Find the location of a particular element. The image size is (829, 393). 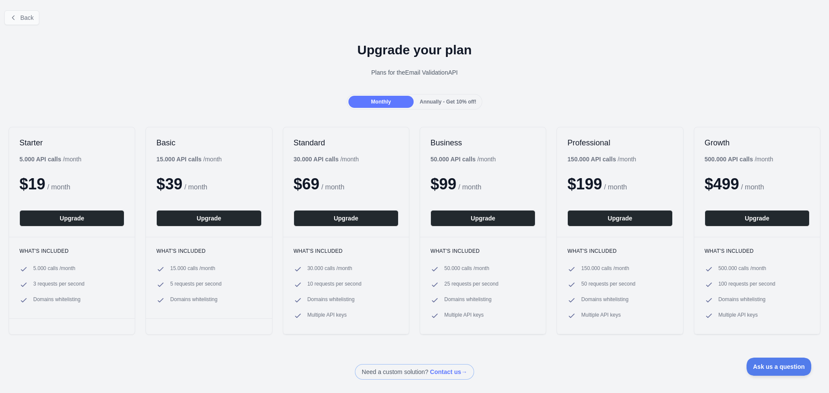

b: 150.000 API calls is located at coordinates (592, 159).